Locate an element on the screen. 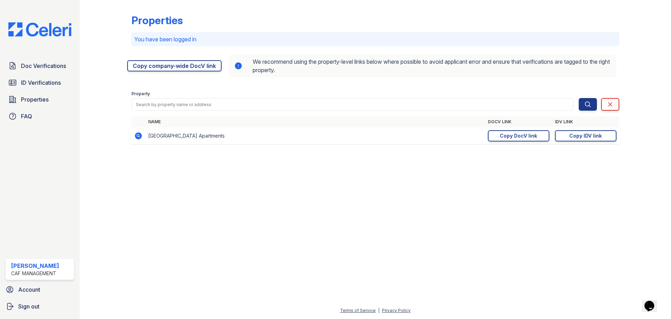 This screenshot has width=671, height=319. span: FAQ is located at coordinates (27, 116).